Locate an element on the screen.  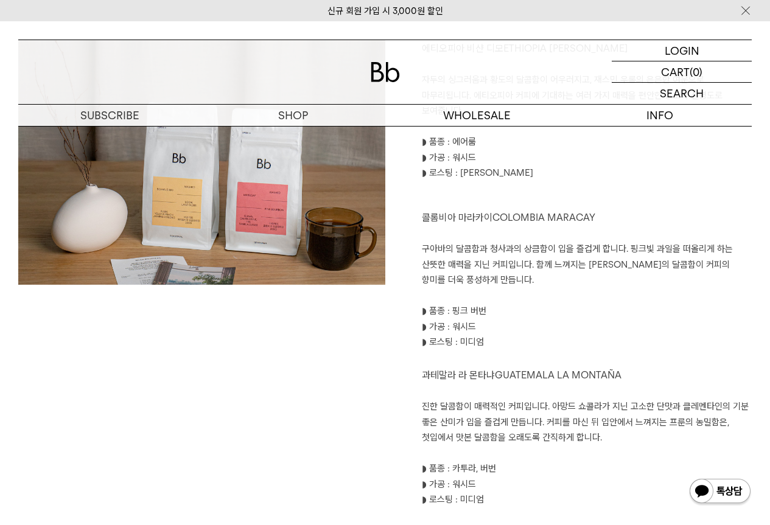
span: 콜롬비아 마라카이 is located at coordinates (457, 217).